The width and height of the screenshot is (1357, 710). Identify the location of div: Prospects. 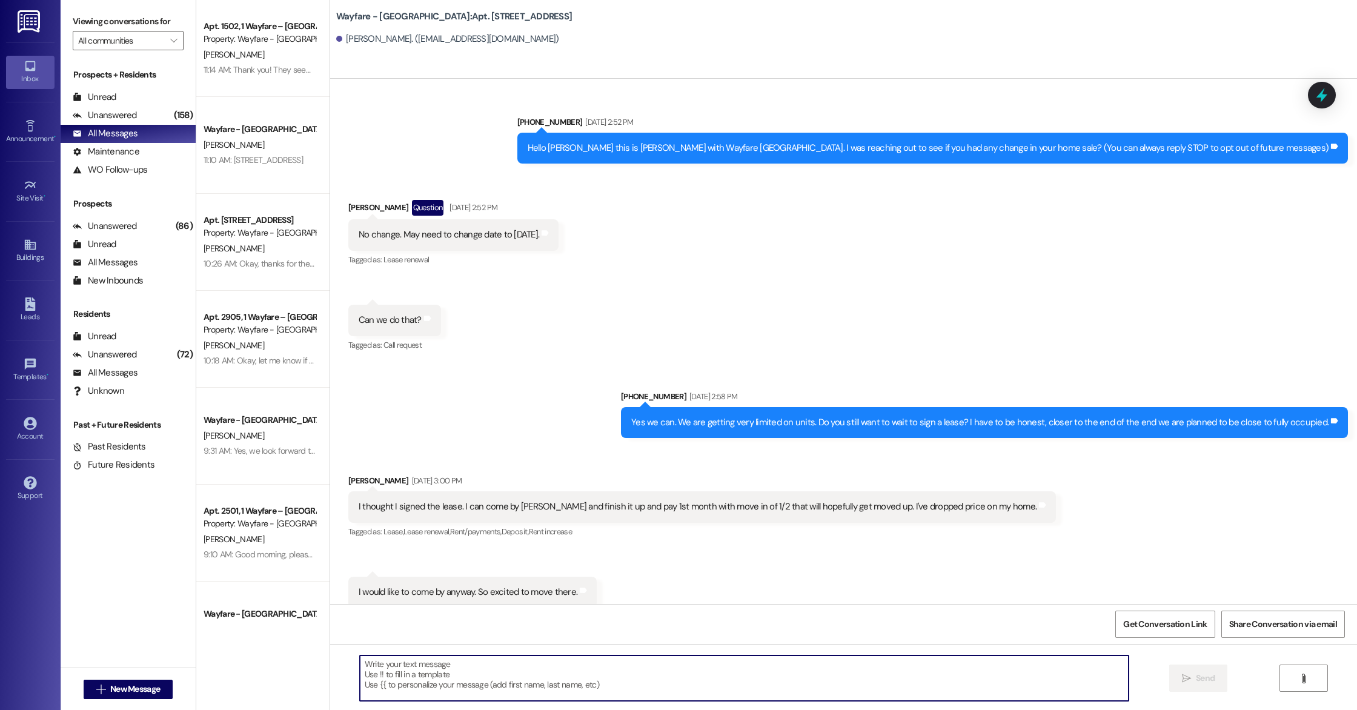
(128, 204).